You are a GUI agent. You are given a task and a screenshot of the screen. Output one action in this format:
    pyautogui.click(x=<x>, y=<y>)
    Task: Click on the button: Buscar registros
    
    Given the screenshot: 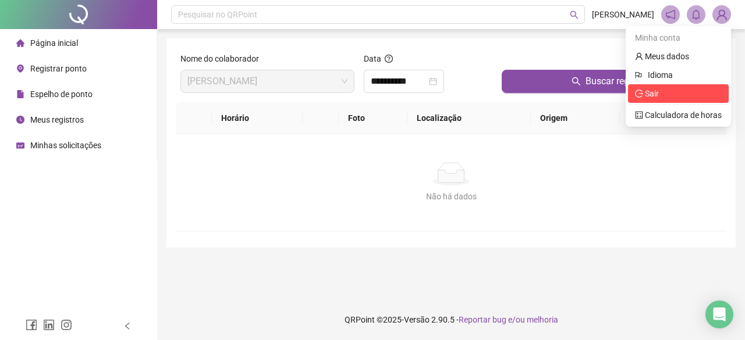 What is the action you would take?
    pyautogui.click(x=612, y=81)
    